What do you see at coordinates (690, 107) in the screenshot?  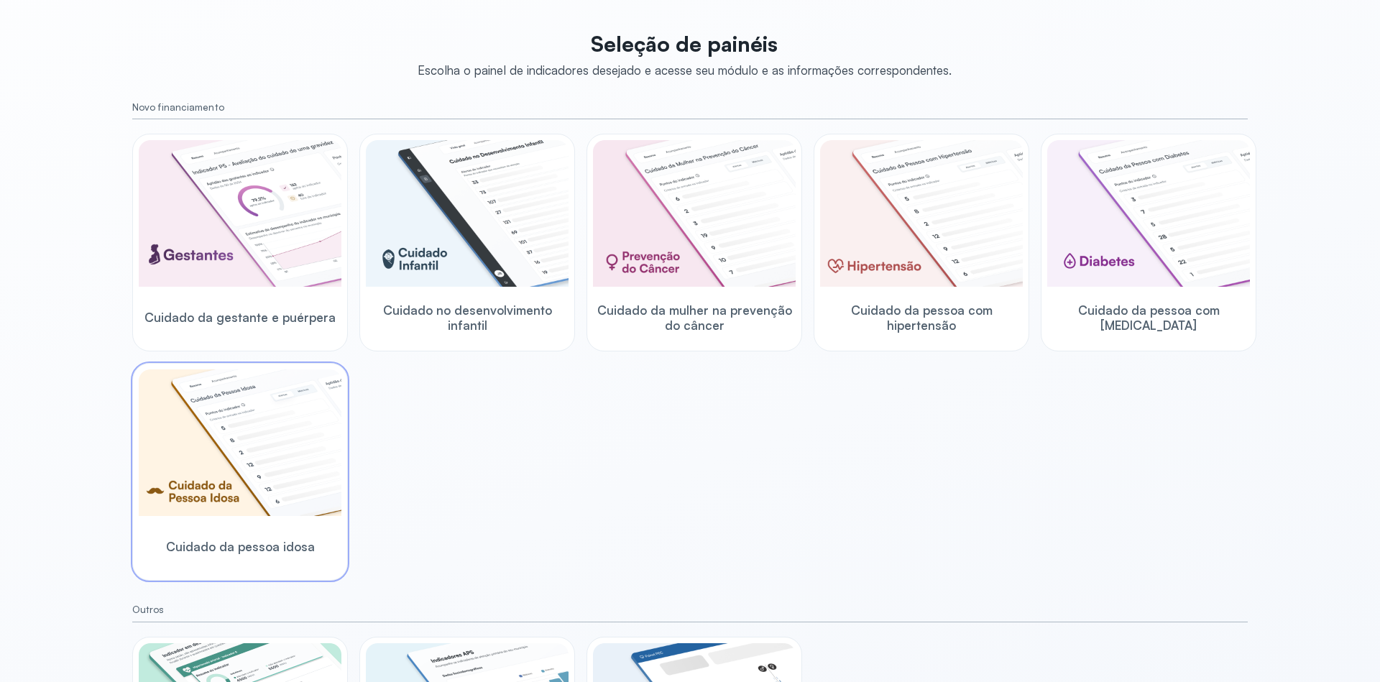 I see `small: Novo financiamento` at bounding box center [690, 107].